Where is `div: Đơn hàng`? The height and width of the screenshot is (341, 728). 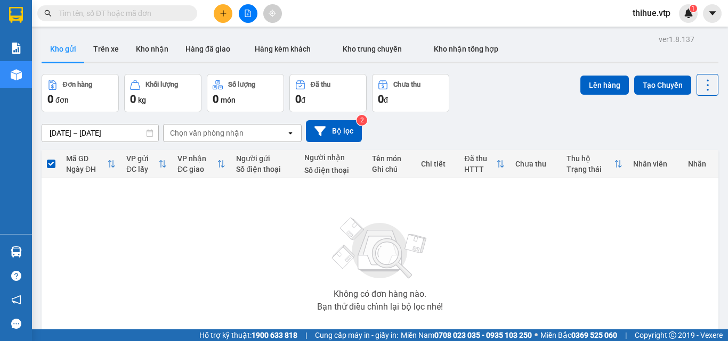 div: Đơn hàng is located at coordinates (77, 85).